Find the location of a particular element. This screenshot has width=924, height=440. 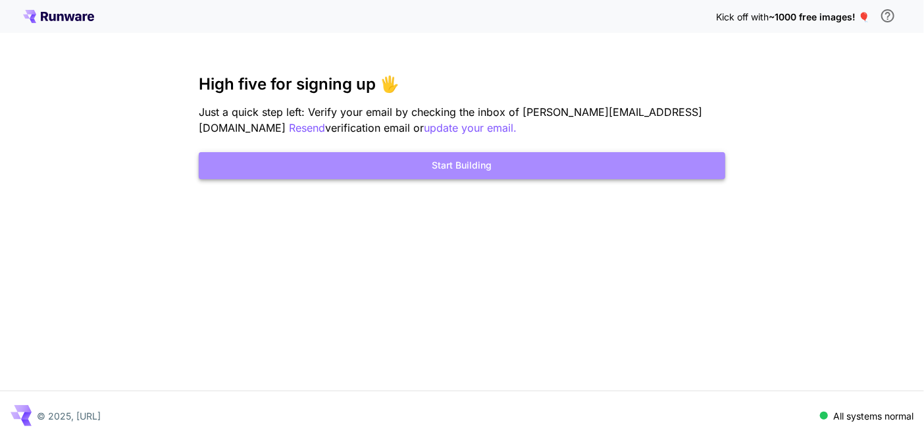

span: verification email or is located at coordinates (375, 128).